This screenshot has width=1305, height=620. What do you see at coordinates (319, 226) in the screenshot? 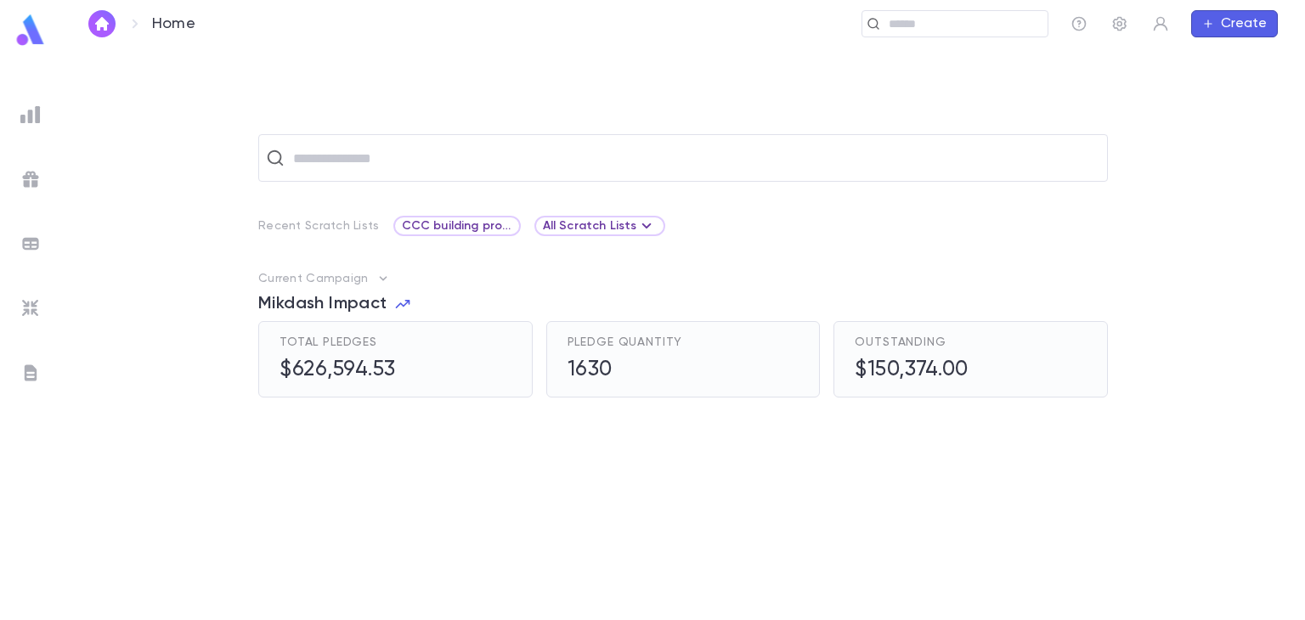
I see `p: Recent Scratch Lists` at bounding box center [319, 226].